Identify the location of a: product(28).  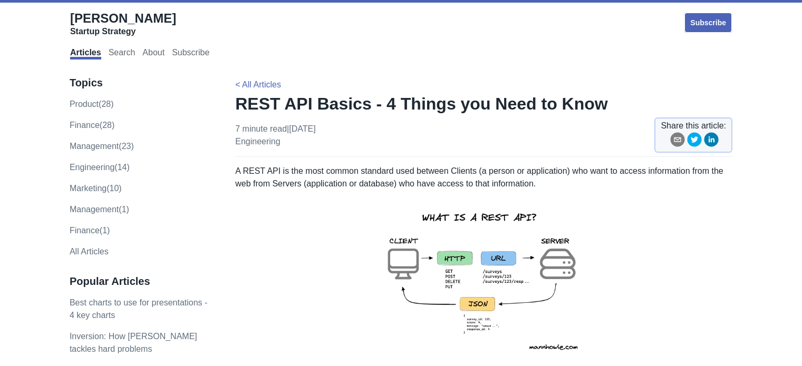
(92, 104).